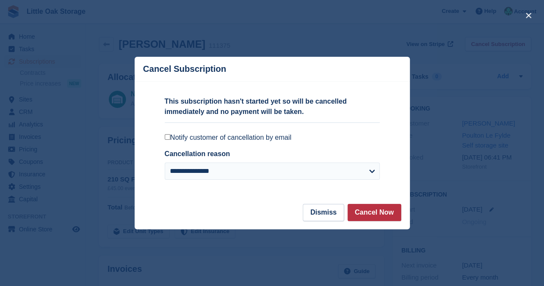  I want to click on p: This subscription hasn't started yet so will be cancelled immediately and no payment will be taken., so click(272, 107).